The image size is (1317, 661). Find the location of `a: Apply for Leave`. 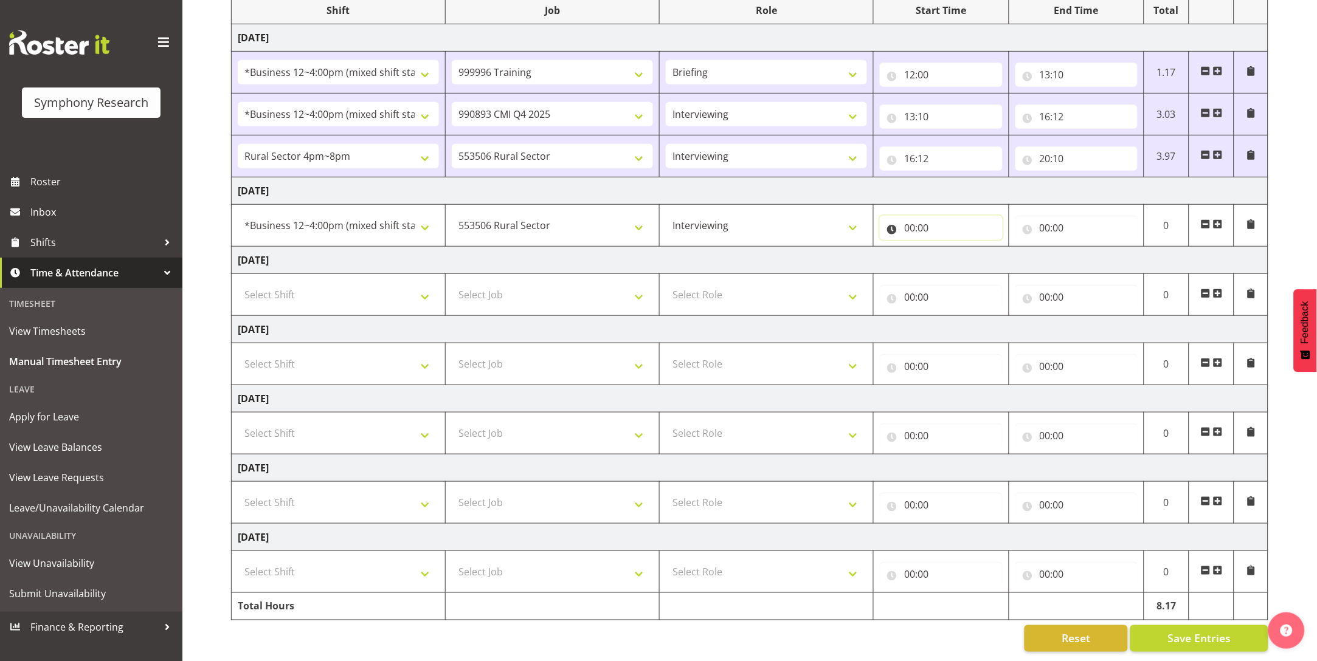

a: Apply for Leave is located at coordinates (91, 417).